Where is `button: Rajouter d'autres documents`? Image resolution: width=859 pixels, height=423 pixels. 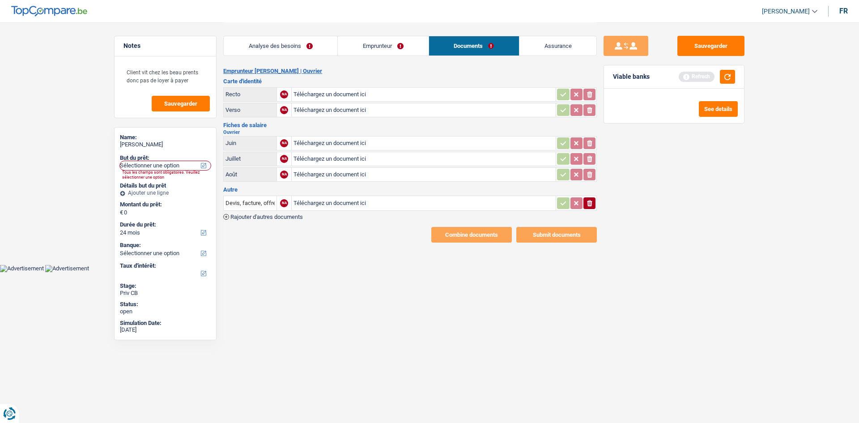 button: Rajouter d'autres documents is located at coordinates (263, 217).